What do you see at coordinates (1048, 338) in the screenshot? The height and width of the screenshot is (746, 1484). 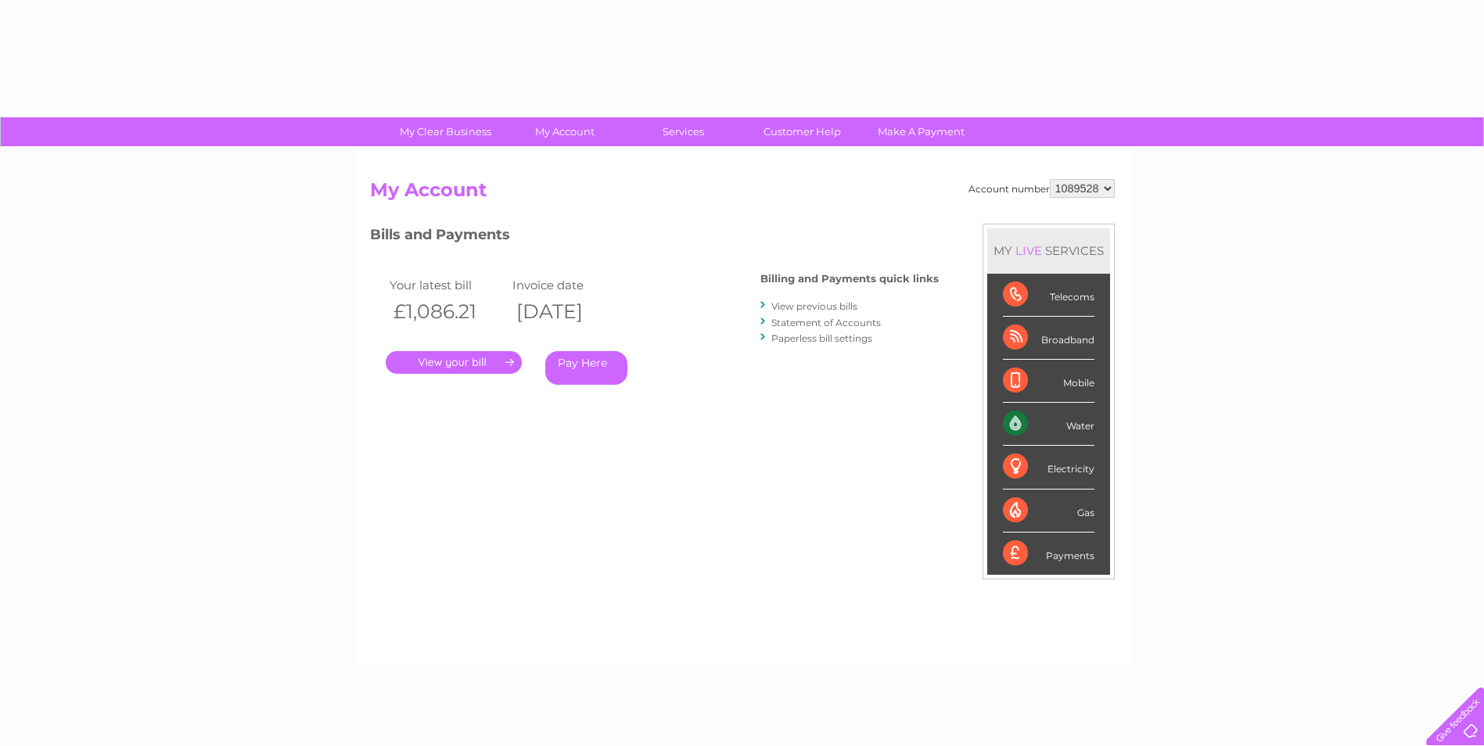 I see `div: Broadband` at bounding box center [1048, 338].